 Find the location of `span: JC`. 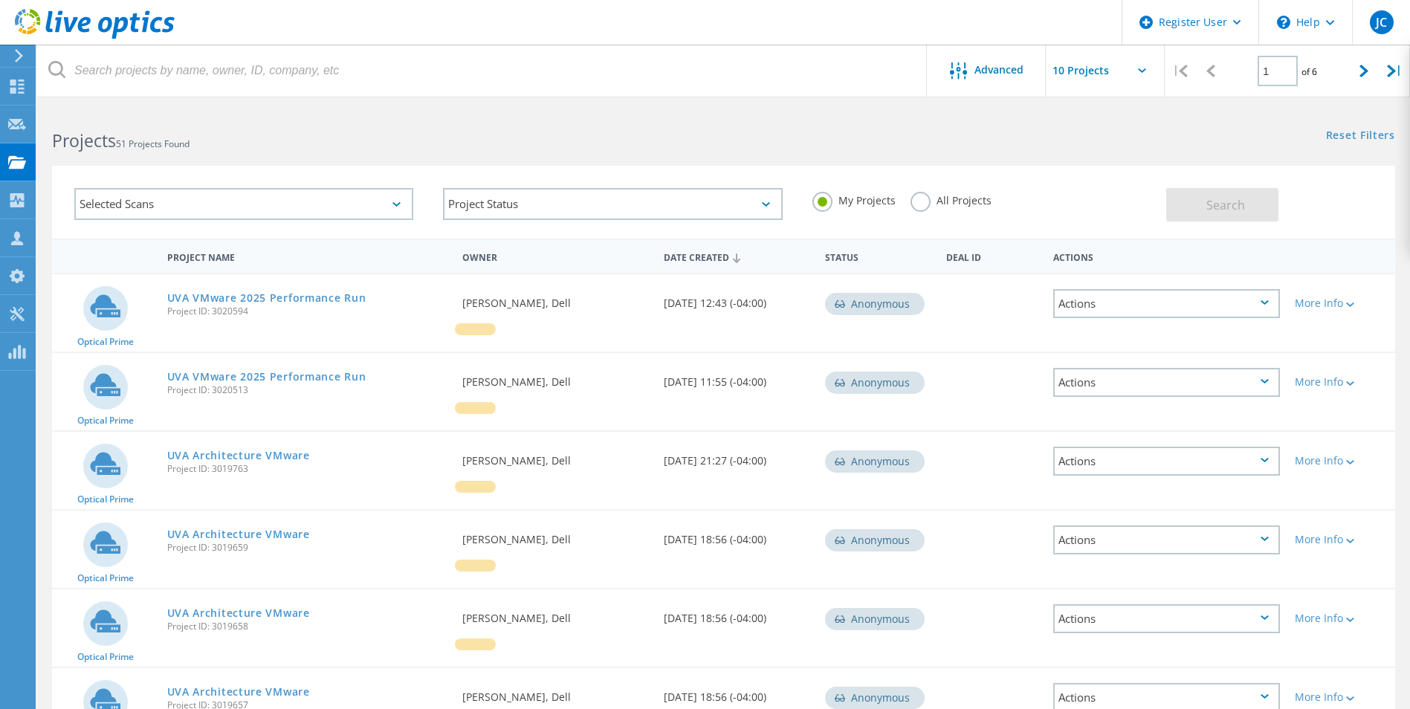

span: JC is located at coordinates (1381, 22).